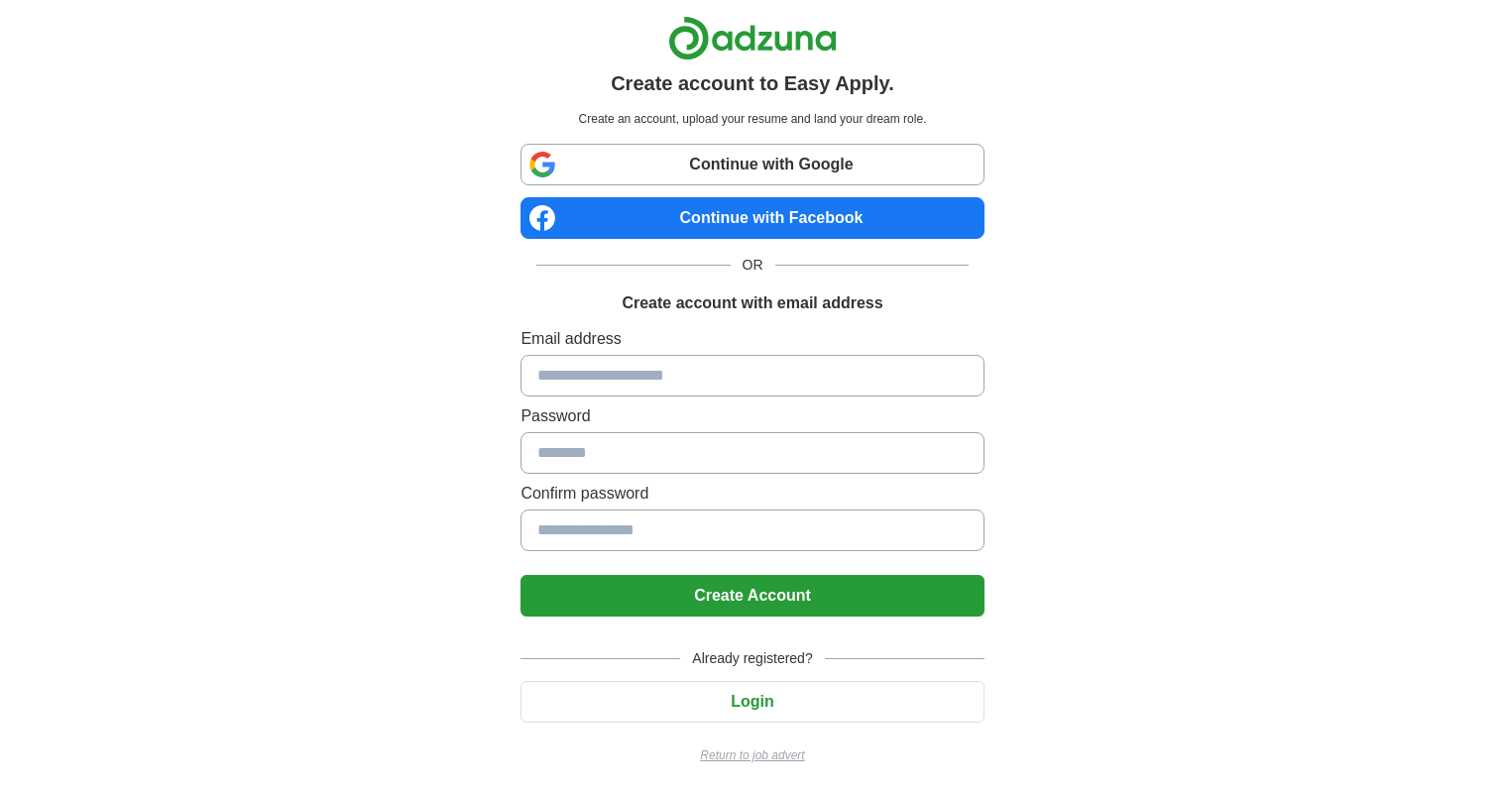 The width and height of the screenshot is (1505, 791). What do you see at coordinates (751, 702) in the screenshot?
I see `button: Login` at bounding box center [751, 702].